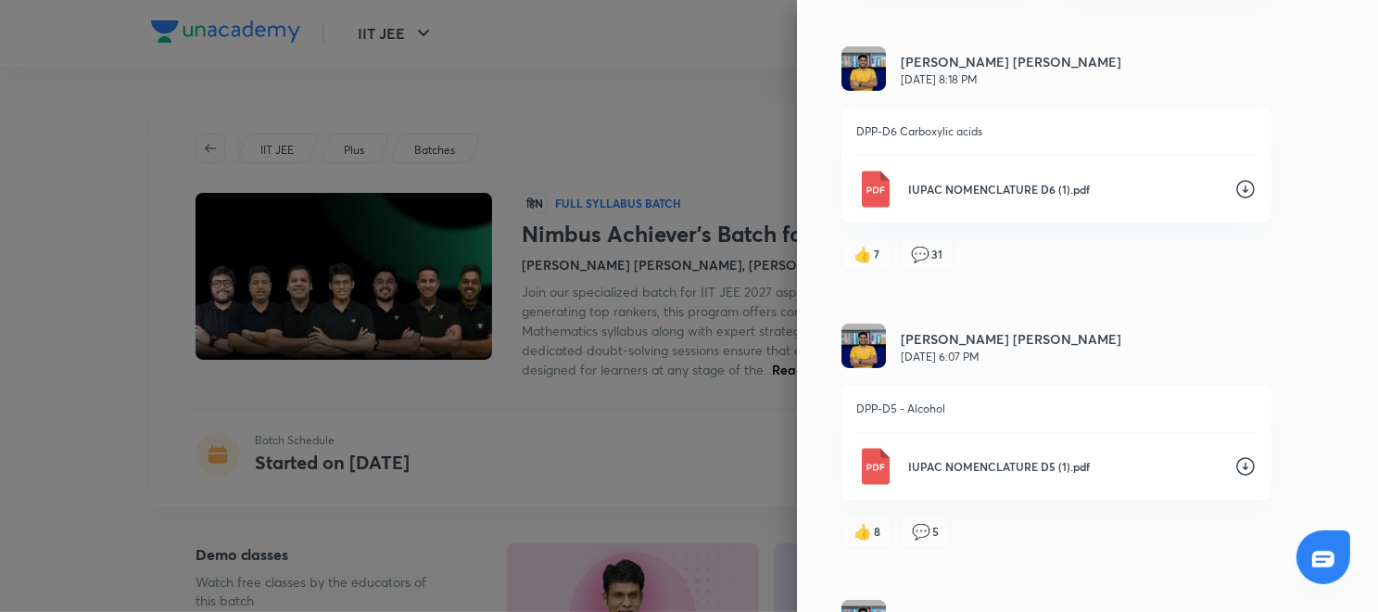 The height and width of the screenshot is (612, 1378). Describe the element at coordinates (935, 531) in the screenshot. I see `span: 5` at that location.